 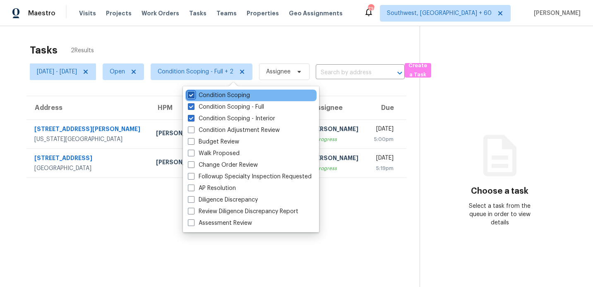 I want to click on label: Budget Review, so click(x=214, y=142).